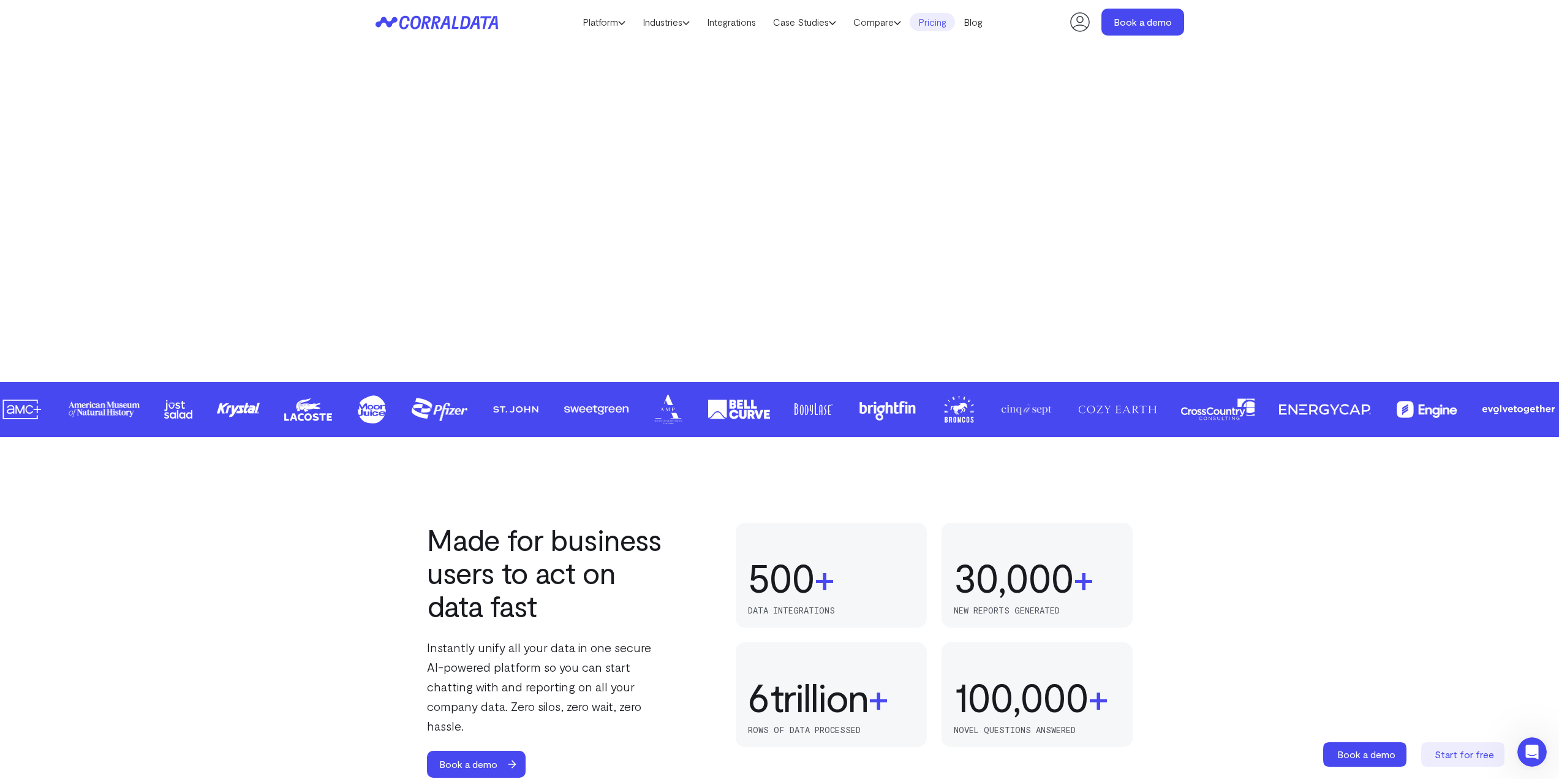 This screenshot has height=779, width=1559. Describe the element at coordinates (548, 686) in the screenshot. I see `p: Instantly unify all your data in one secure AI-powered platform so you can start chatting with an...` at that location.